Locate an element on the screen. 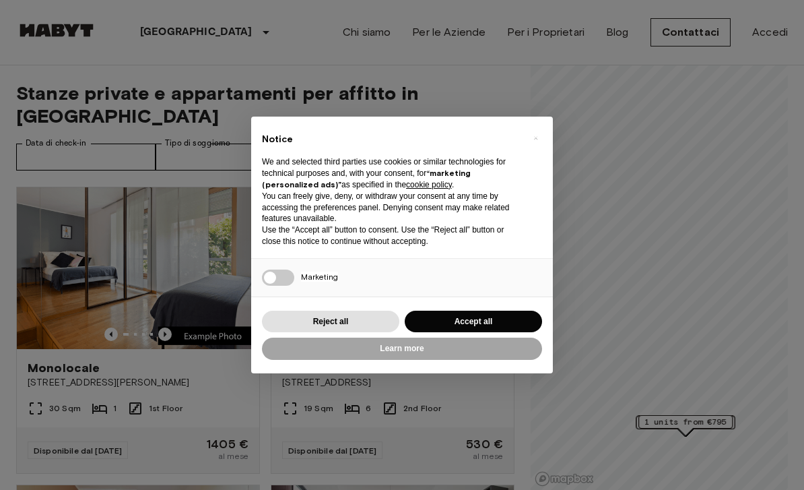 This screenshot has height=490, width=804. strong: “marketing (personalized ads)” is located at coordinates (366, 178).